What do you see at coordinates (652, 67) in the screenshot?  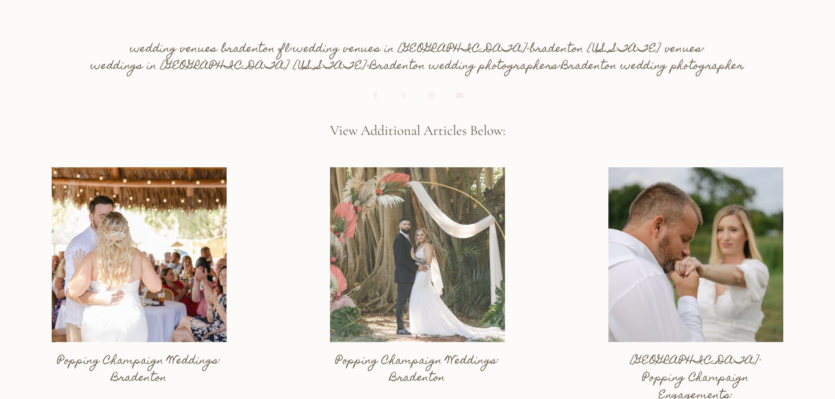 I see `h6: Bradenton wedding photographer` at bounding box center [652, 67].